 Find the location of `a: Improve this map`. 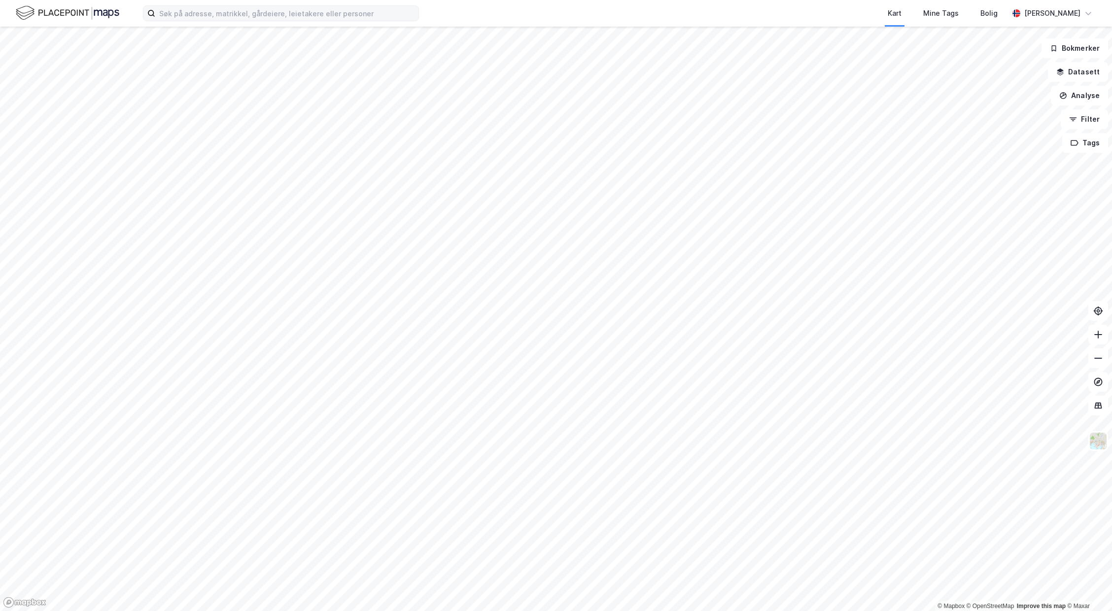

a: Improve this map is located at coordinates (1041, 606).